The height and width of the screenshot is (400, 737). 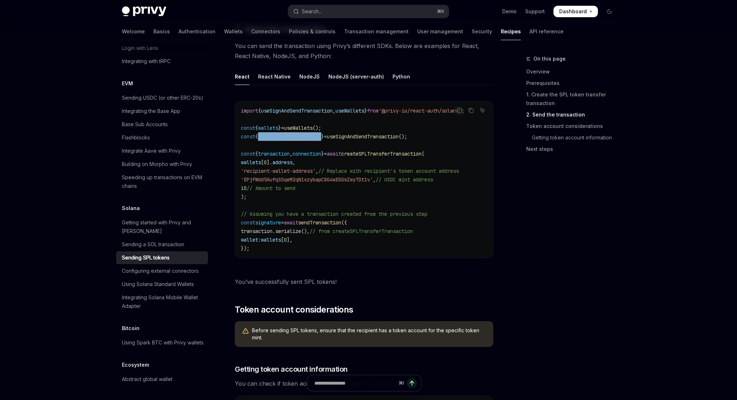 What do you see at coordinates (320, 223) in the screenshot?
I see `span: sendTransaction` at bounding box center [320, 223].